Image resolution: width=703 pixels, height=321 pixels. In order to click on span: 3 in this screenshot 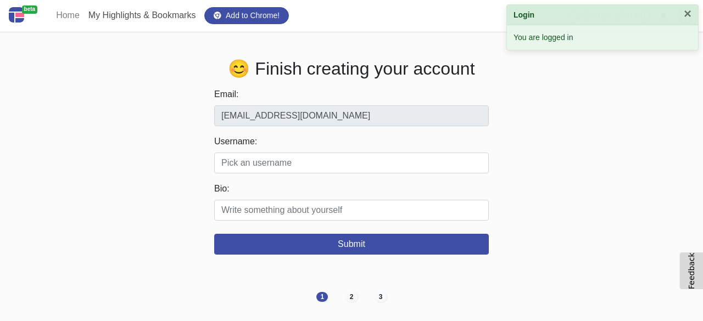, I will do `click(380, 297)`.